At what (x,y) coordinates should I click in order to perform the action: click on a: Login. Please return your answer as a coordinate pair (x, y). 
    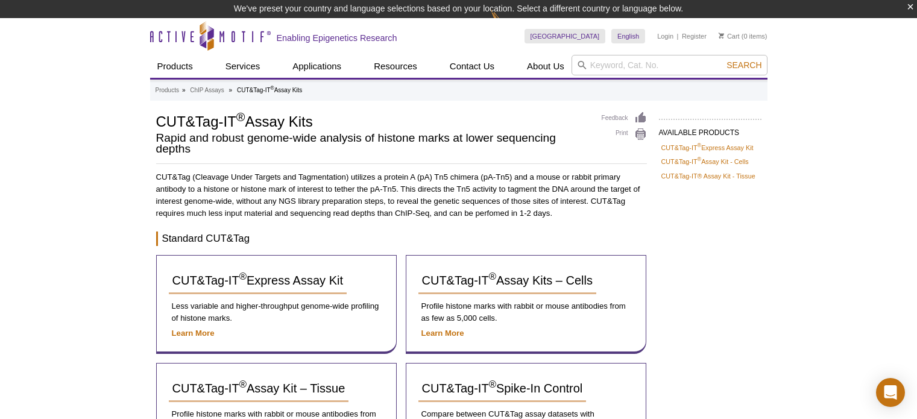
    Looking at the image, I should click on (665, 36).